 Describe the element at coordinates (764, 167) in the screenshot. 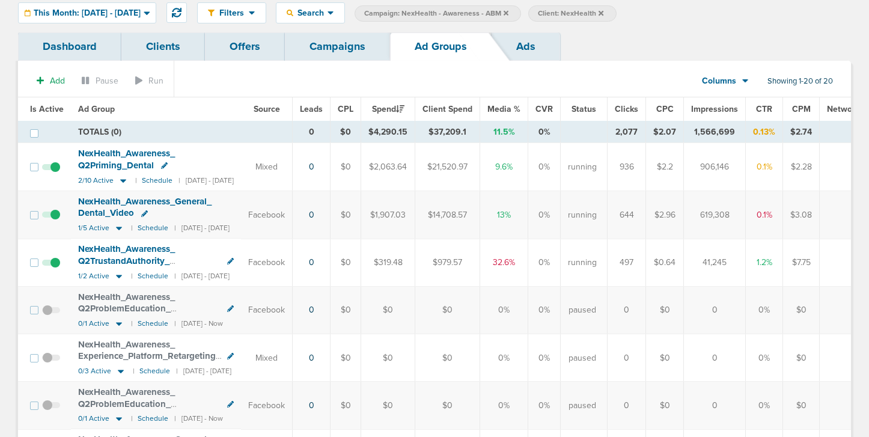

I see `td: 0.1%` at that location.